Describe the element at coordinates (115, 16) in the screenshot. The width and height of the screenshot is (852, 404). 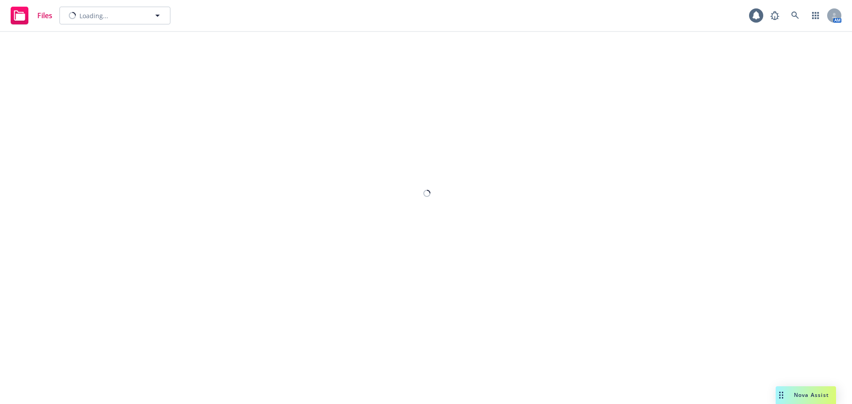
I see `button: Loading...` at that location.